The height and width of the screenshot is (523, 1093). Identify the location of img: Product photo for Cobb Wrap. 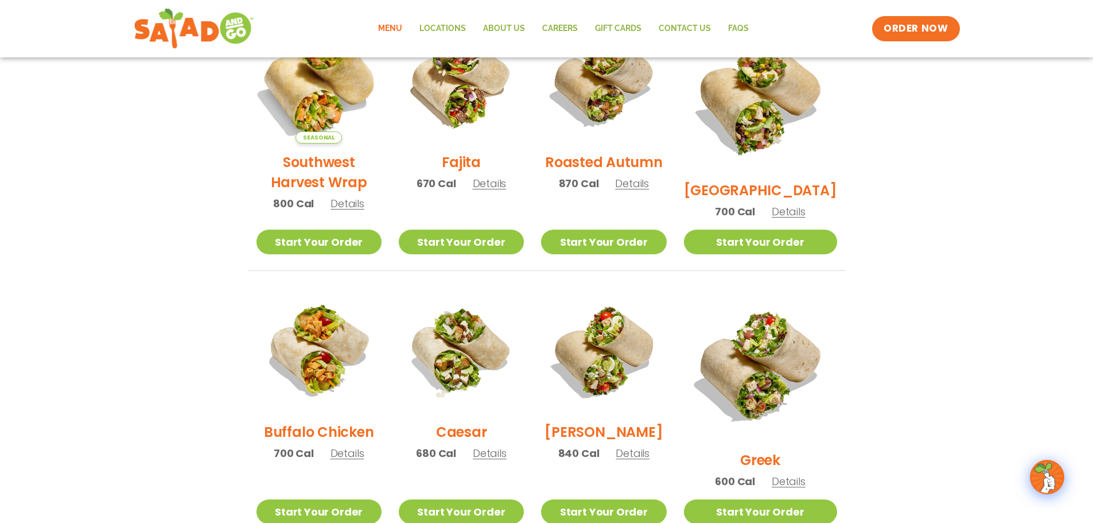
(604, 351).